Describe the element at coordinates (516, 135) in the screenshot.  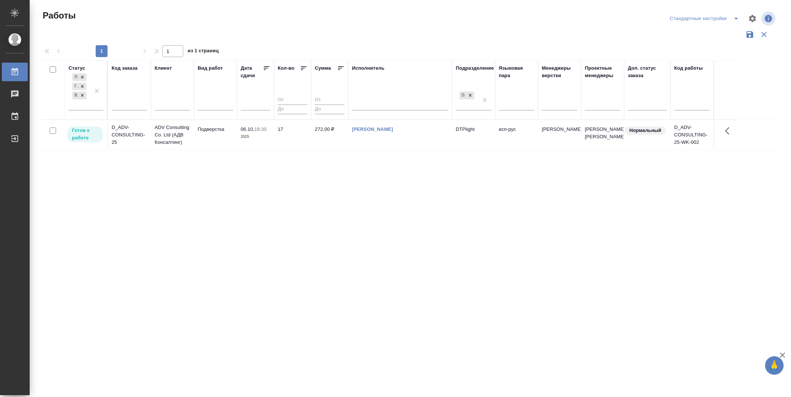
I see `td: исп-рус` at that location.